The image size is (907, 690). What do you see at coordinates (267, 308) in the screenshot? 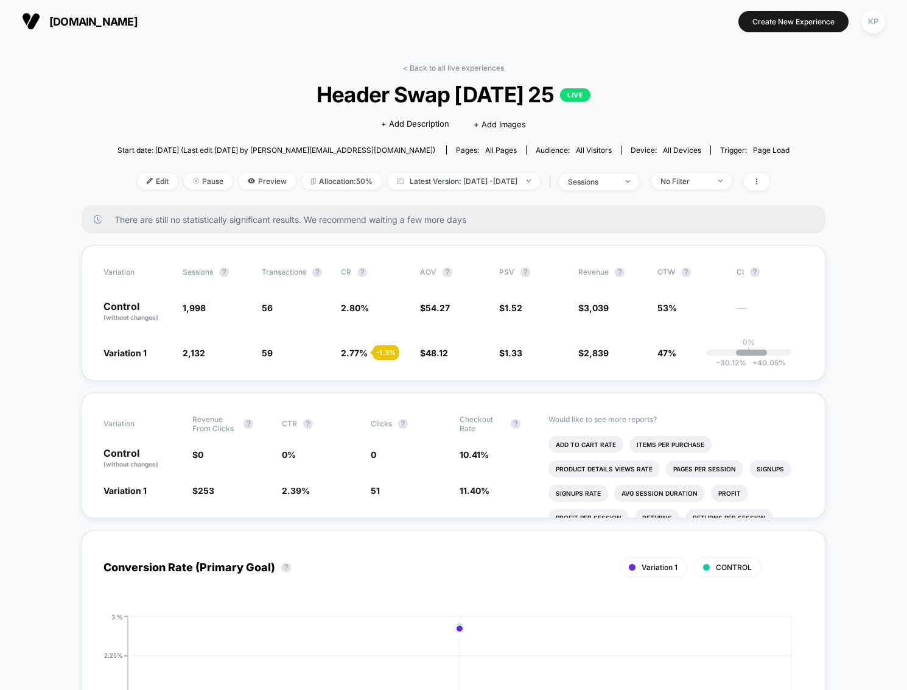
I see `span: 56` at bounding box center [267, 308].